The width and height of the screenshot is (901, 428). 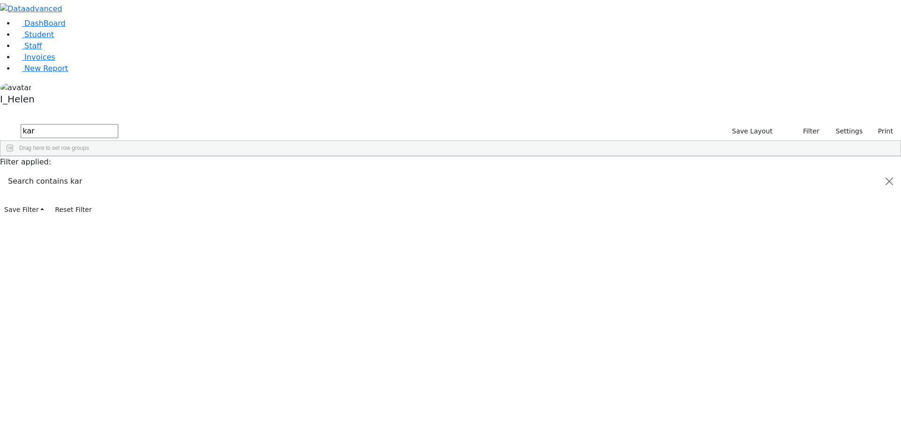 What do you see at coordinates (73, 209) in the screenshot?
I see `button: Reset Filter` at bounding box center [73, 209].